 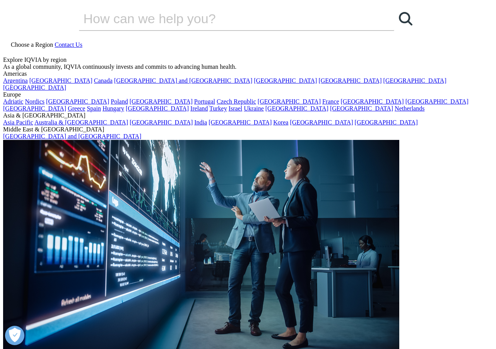 I want to click on a: India, so click(x=200, y=122).